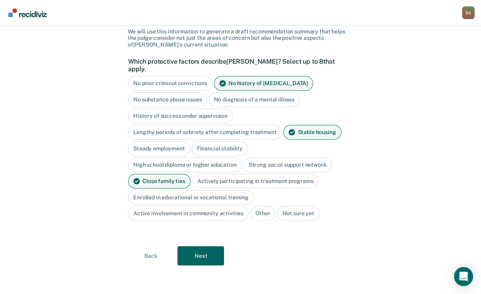  What do you see at coordinates (188, 213) in the screenshot?
I see `div: Active involvement in community activities` at bounding box center [188, 213].